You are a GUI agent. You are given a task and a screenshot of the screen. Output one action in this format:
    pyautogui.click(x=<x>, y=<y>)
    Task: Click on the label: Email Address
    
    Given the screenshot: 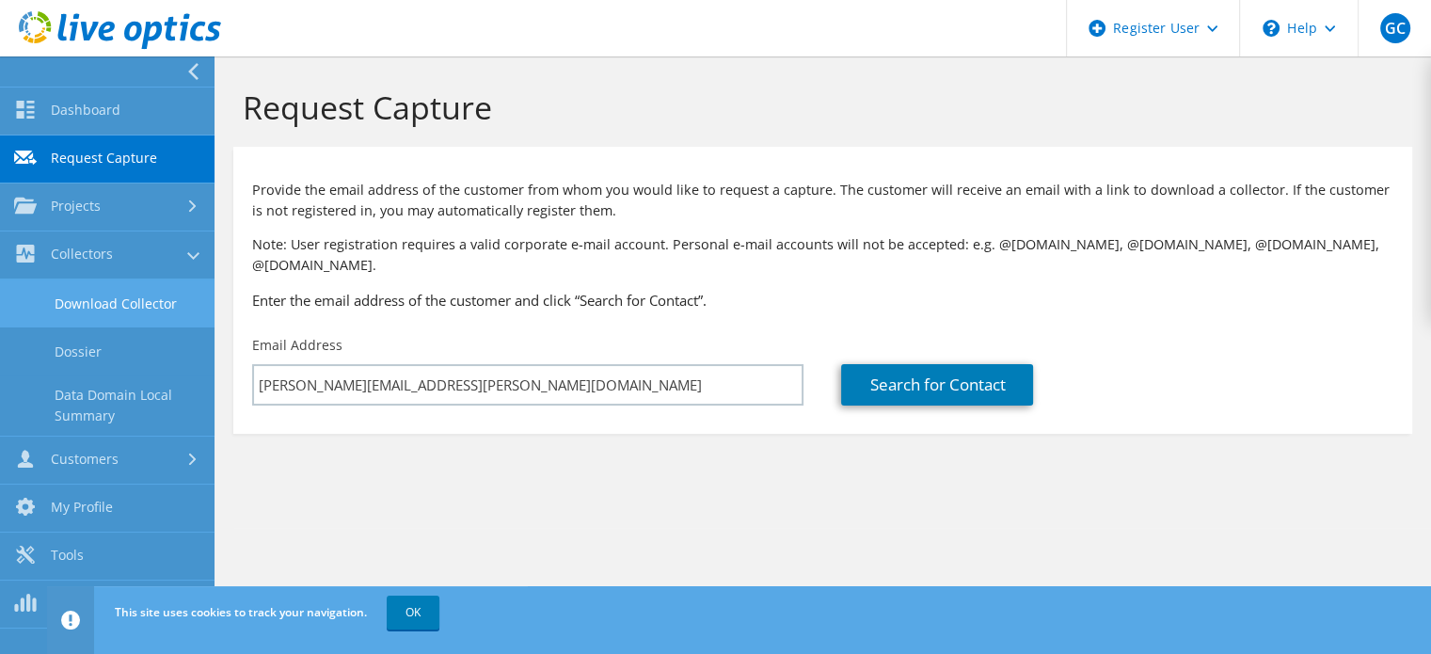 What is the action you would take?
    pyautogui.click(x=297, y=345)
    